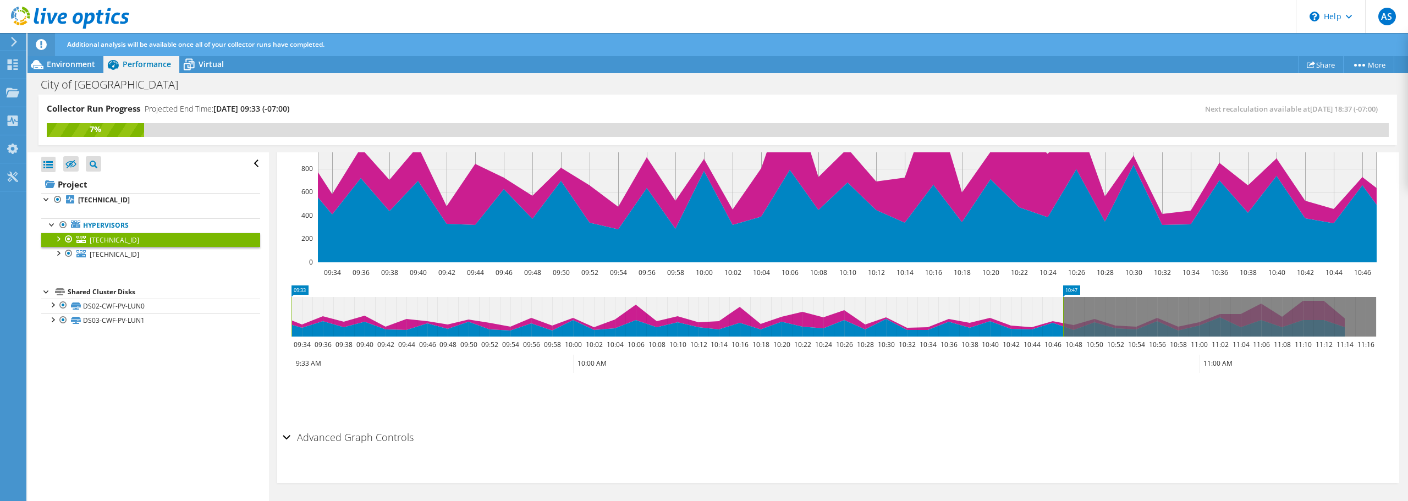 The width and height of the screenshot is (1408, 501). I want to click on text: 10:48, so click(1073, 344).